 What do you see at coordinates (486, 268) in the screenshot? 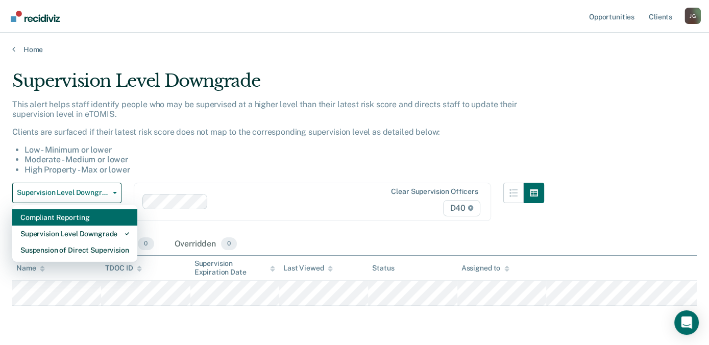
I see `div: Assigned to` at bounding box center [486, 268].